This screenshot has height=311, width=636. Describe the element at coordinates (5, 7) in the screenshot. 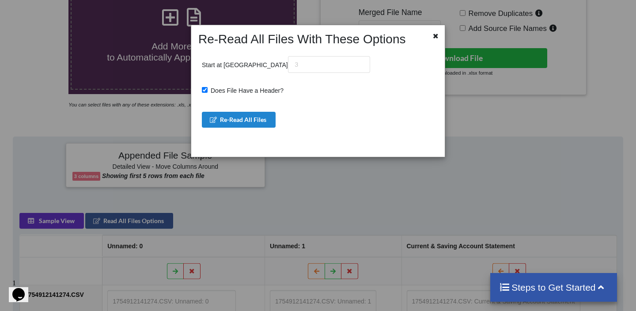

I see `span: 1` at that location.